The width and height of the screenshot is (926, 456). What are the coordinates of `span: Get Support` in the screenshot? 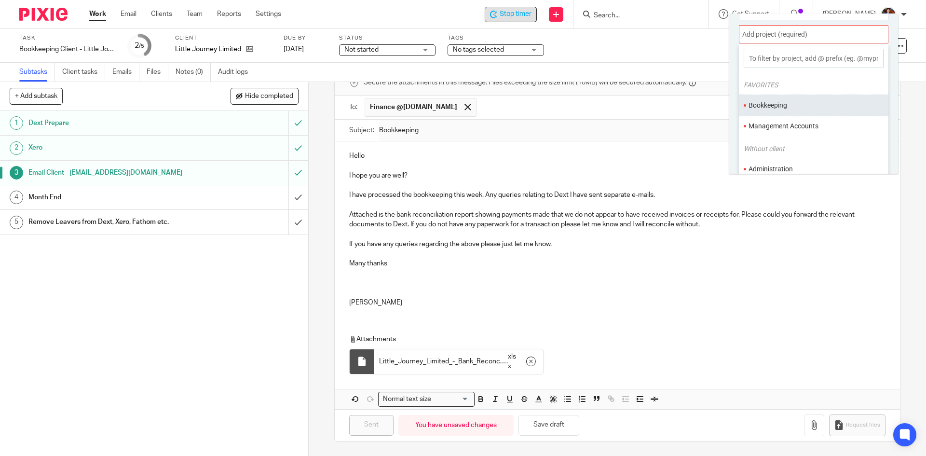 It's located at (750, 14).